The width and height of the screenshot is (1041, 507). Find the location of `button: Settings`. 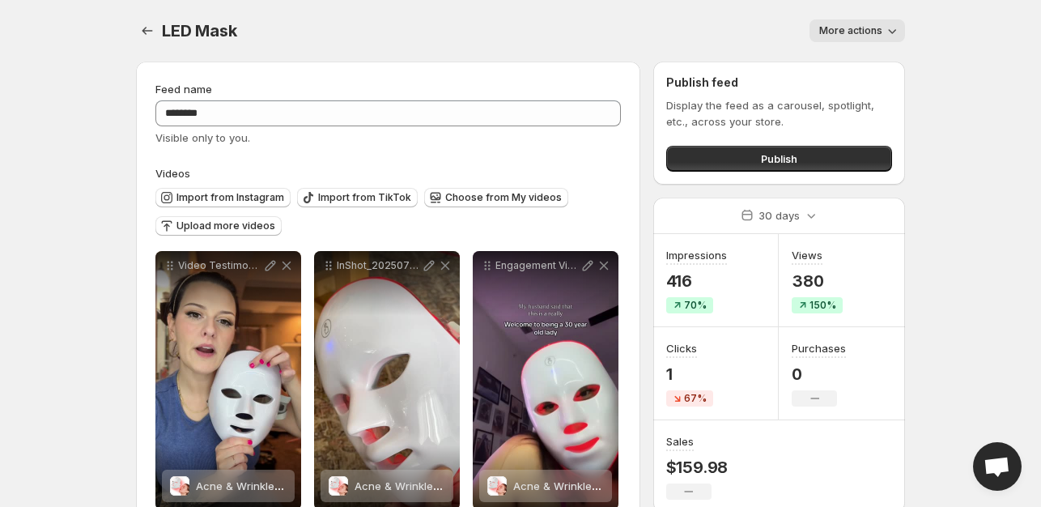

button: Settings is located at coordinates (147, 31).